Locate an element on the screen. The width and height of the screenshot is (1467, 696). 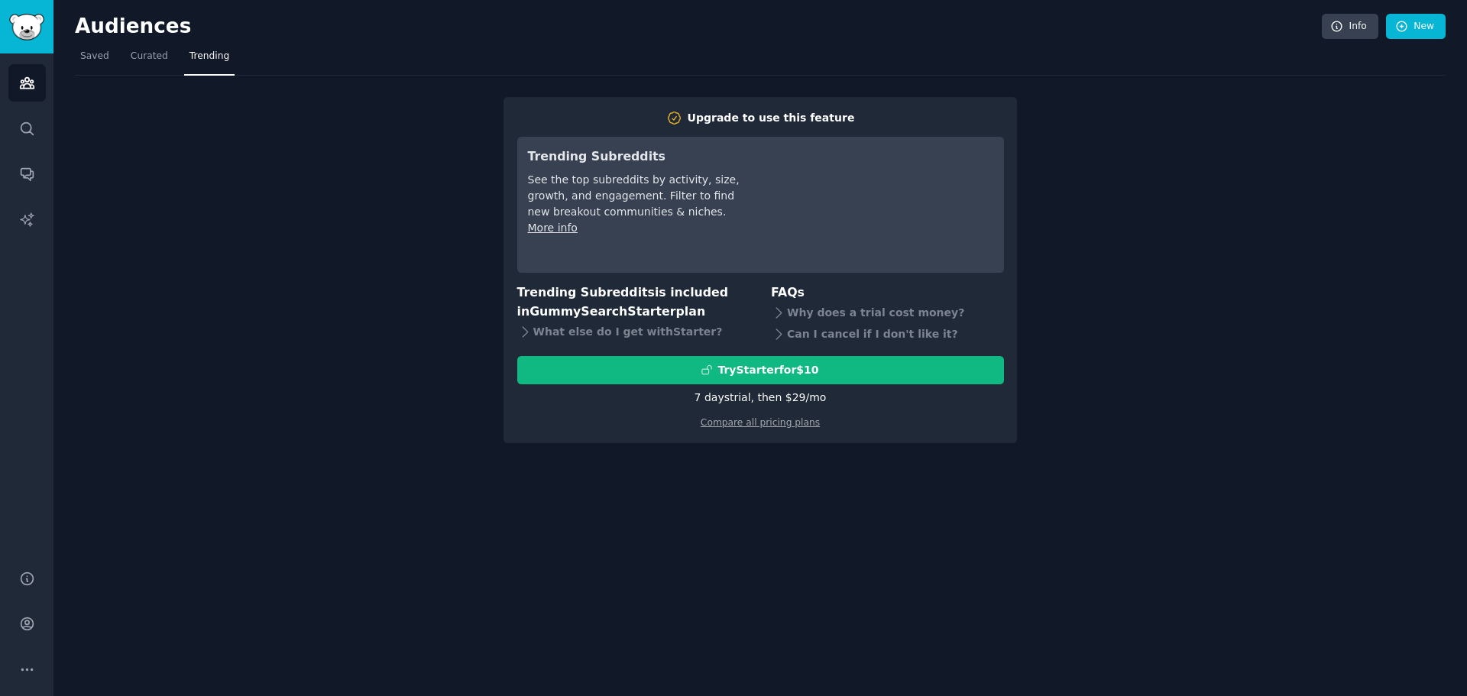
a: Curated is located at coordinates (149, 60).